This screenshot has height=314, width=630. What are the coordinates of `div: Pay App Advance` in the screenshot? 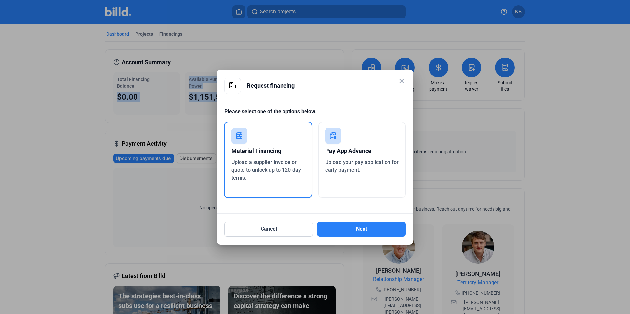 It's located at (362, 151).